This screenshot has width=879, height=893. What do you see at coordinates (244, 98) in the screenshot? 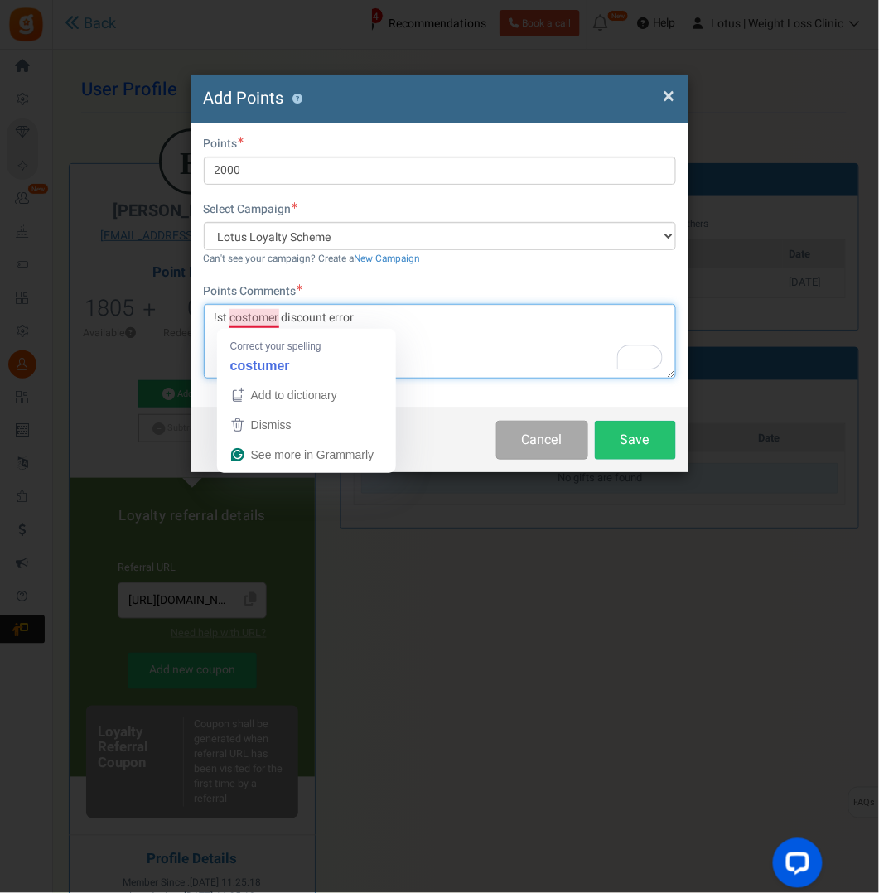
I see `span: Add Points` at bounding box center [244, 98].